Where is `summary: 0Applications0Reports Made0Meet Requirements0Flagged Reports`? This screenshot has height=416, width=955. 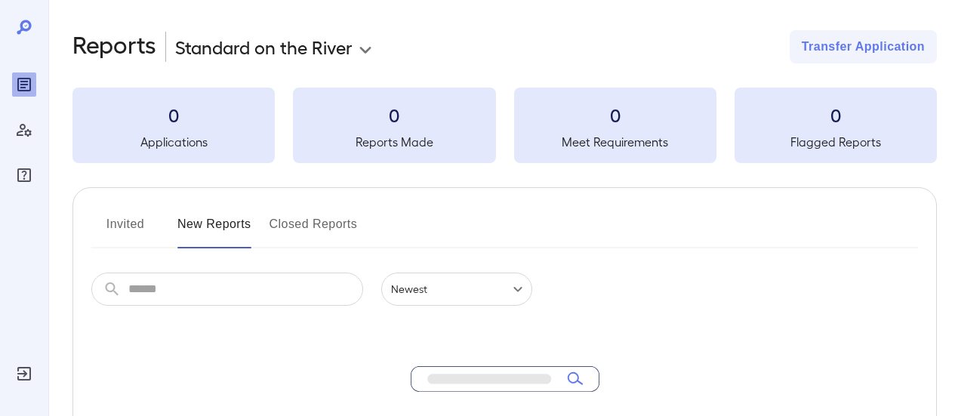
summary: 0Applications0Reports Made0Meet Requirements0Flagged Reports is located at coordinates (504, 125).